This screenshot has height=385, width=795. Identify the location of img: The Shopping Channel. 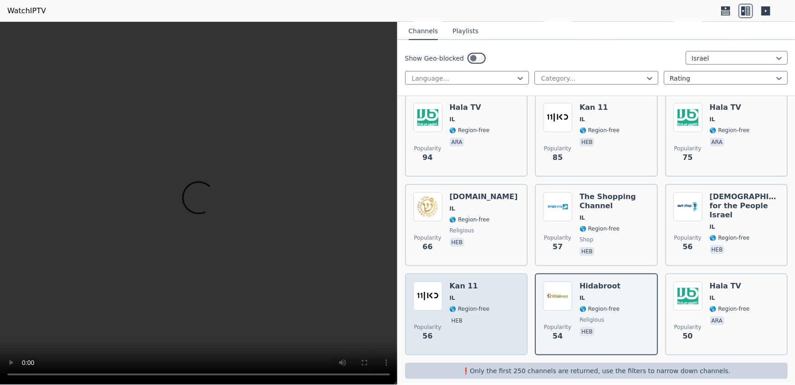
(558, 207).